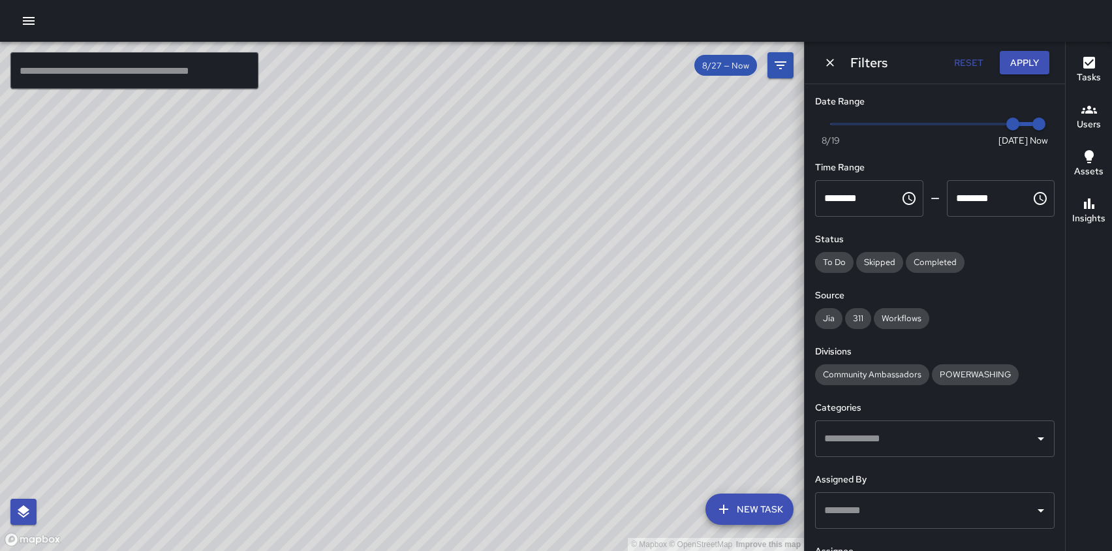  Describe the element at coordinates (1089, 219) in the screenshot. I see `h6: Insights` at that location.